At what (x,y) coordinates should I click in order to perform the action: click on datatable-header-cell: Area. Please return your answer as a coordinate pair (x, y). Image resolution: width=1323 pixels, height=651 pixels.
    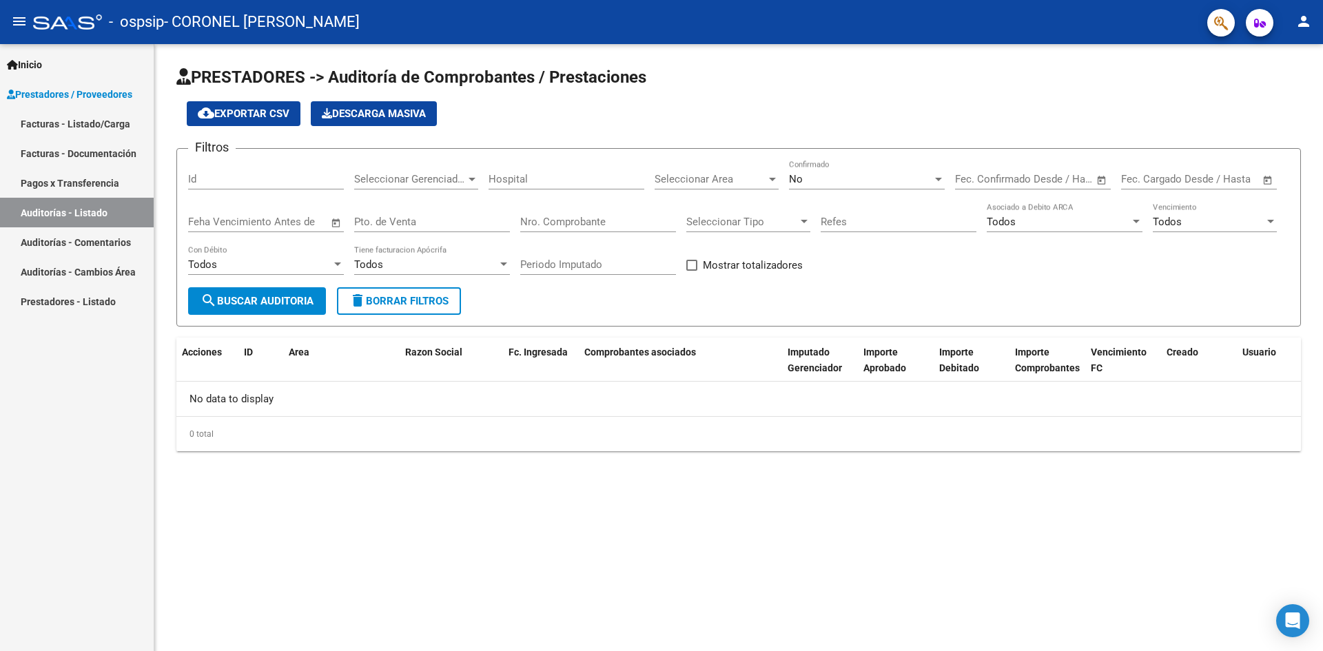
    Looking at the image, I should click on (331, 368).